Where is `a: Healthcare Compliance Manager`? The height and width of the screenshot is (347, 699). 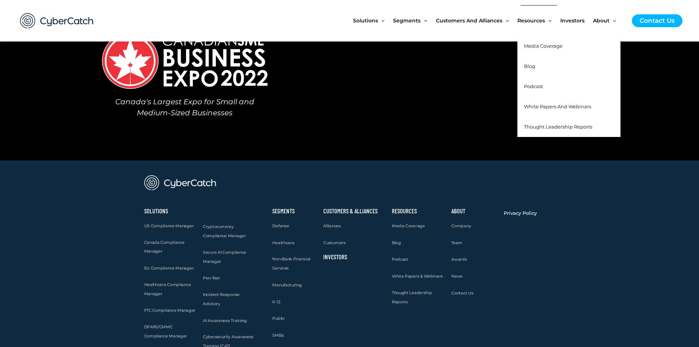 a: Healthcare Compliance Manager is located at coordinates (170, 289).